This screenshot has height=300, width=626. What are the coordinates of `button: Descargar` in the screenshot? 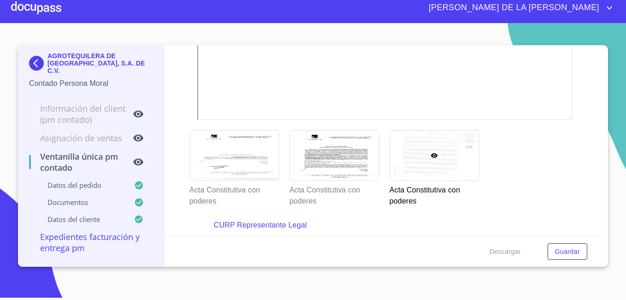 It's located at (505, 251).